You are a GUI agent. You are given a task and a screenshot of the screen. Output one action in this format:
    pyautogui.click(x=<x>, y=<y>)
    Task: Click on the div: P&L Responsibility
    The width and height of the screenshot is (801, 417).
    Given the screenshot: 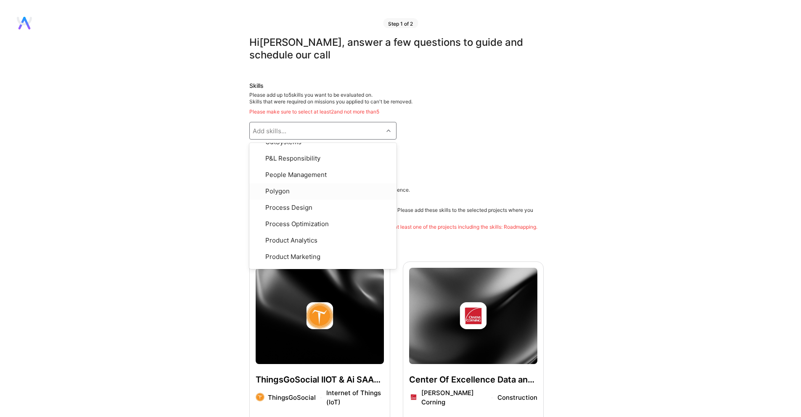 What is the action you would take?
    pyautogui.click(x=323, y=158)
    